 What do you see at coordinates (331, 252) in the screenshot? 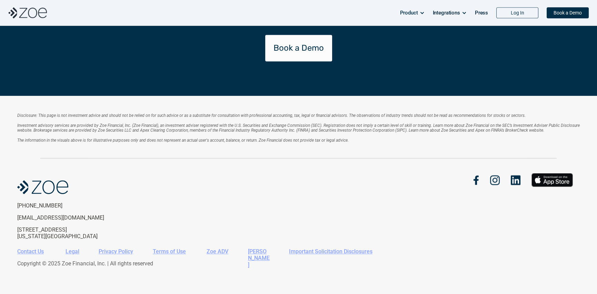
I see `a: Important Solicitation Disclosures` at bounding box center [331, 252].